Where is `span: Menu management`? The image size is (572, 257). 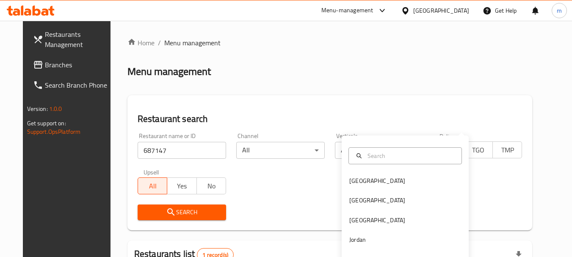
span: Menu management is located at coordinates (192, 43).